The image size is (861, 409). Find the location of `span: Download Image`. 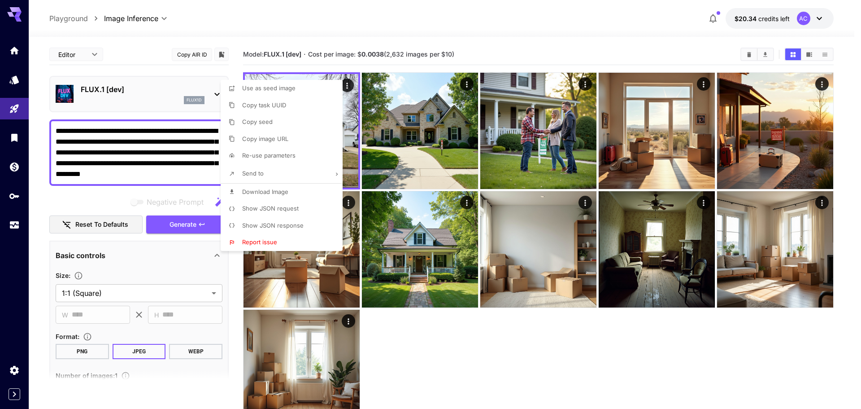

span: Download Image is located at coordinates (265, 192).